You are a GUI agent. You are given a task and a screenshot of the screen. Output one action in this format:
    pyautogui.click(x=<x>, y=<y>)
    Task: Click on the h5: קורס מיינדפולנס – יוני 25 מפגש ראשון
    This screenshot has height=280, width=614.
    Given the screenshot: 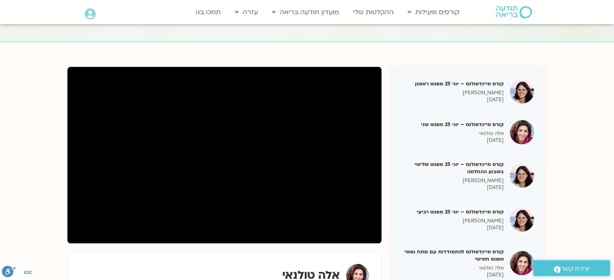 What is the action you would take?
    pyautogui.click(x=453, y=84)
    